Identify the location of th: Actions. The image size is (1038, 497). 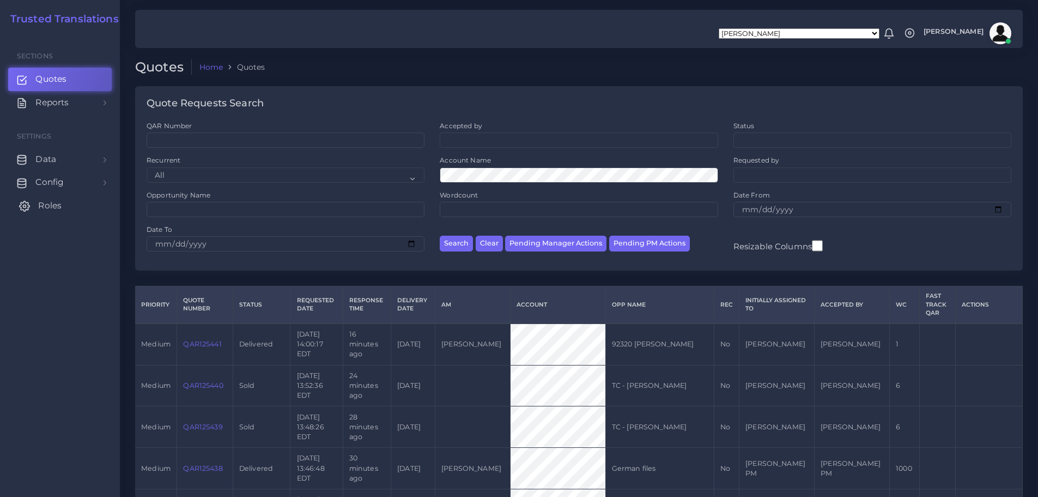
(989, 305).